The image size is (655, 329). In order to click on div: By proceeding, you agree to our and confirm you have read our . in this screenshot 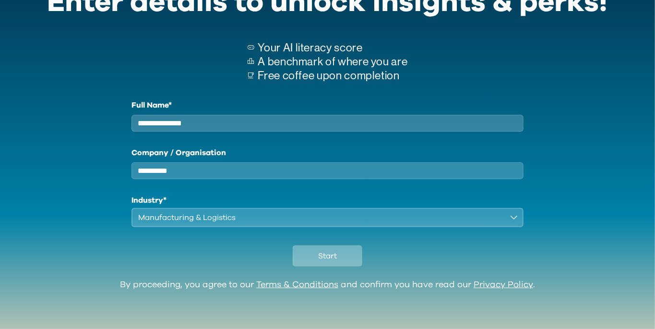, I will do `click(327, 285)`.